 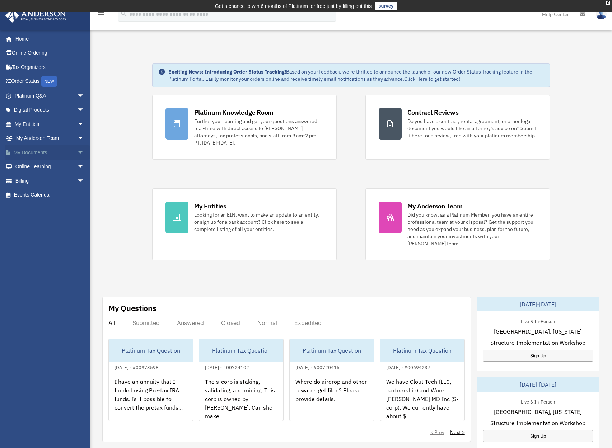 What do you see at coordinates (267, 323) in the screenshot?
I see `div: Normal` at bounding box center [267, 323].